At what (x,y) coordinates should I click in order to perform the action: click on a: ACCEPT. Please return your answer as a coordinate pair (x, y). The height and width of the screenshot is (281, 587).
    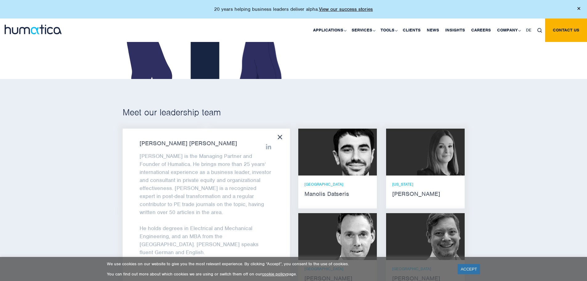
    Looking at the image, I should click on (469, 269).